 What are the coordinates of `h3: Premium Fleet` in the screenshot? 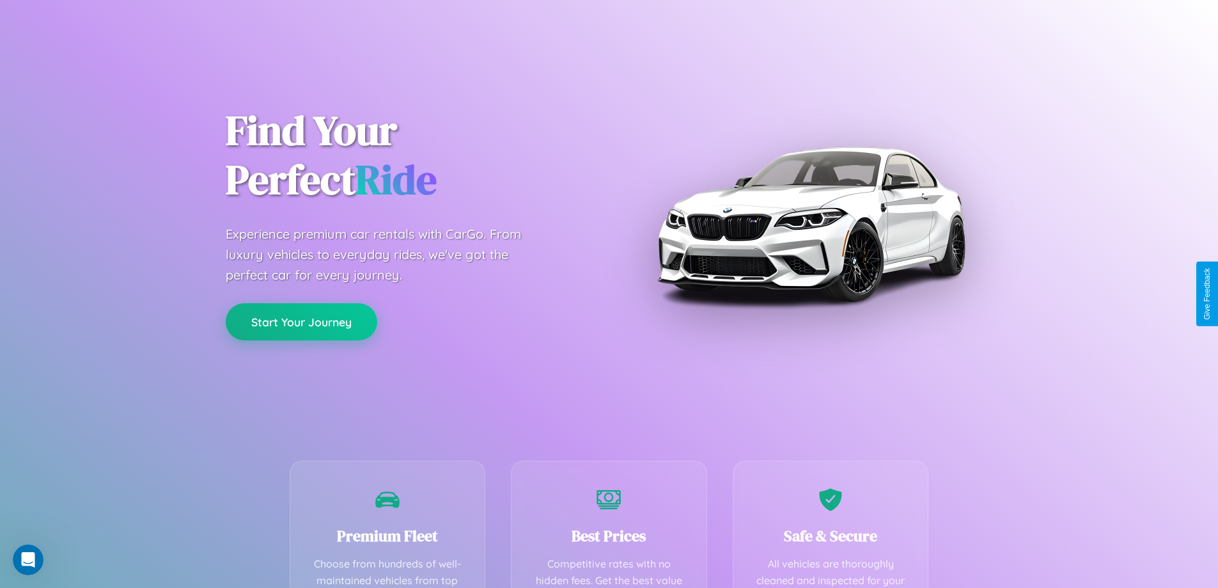 It's located at (388, 535).